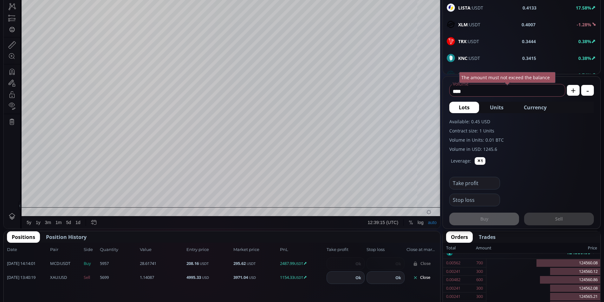  I want to click on span: 5699, so click(119, 278).